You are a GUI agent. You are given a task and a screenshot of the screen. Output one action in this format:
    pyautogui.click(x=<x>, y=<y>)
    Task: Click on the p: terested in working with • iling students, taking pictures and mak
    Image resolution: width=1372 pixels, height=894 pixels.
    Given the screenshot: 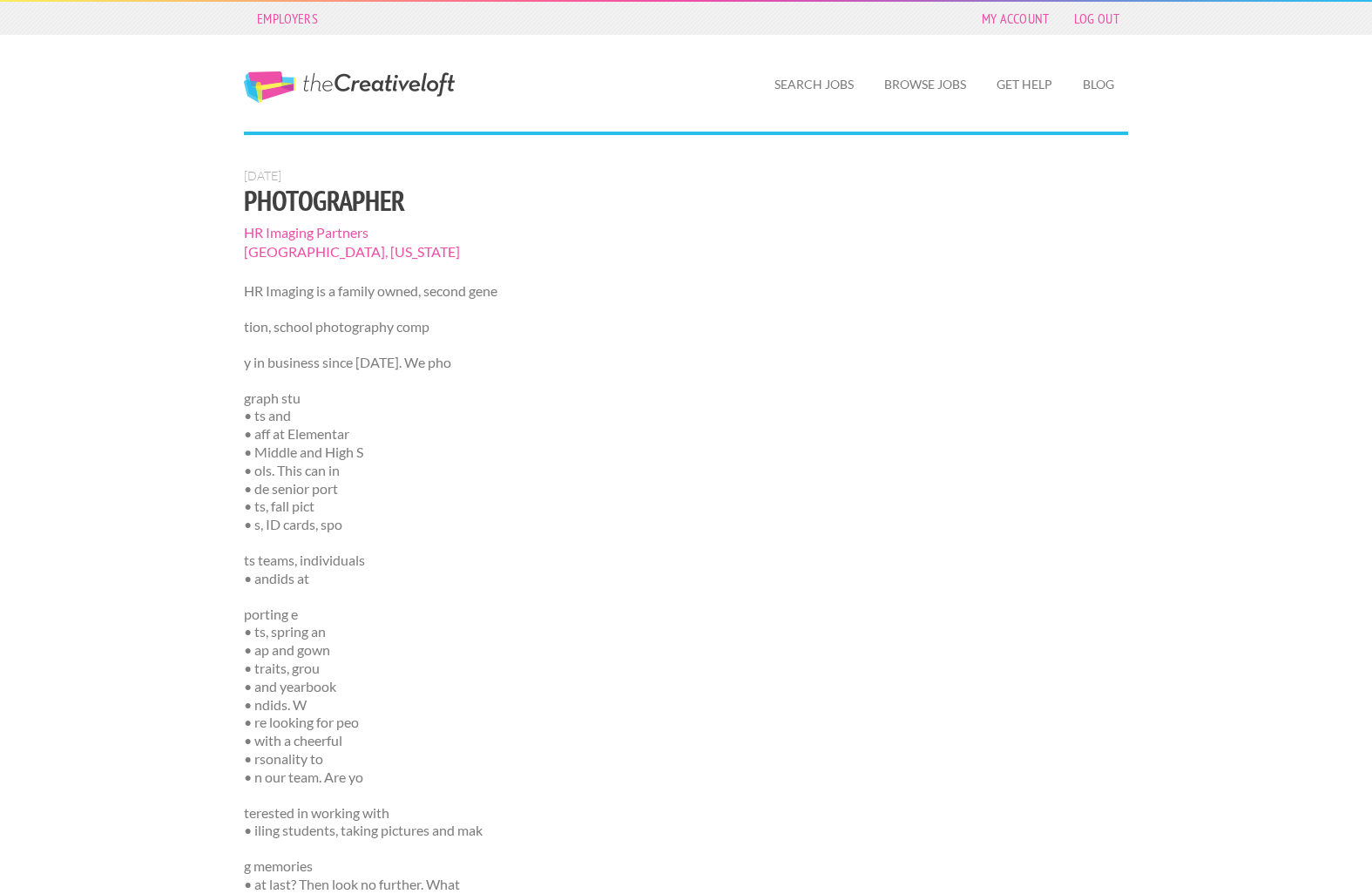 What is the action you would take?
    pyautogui.click(x=572, y=822)
    